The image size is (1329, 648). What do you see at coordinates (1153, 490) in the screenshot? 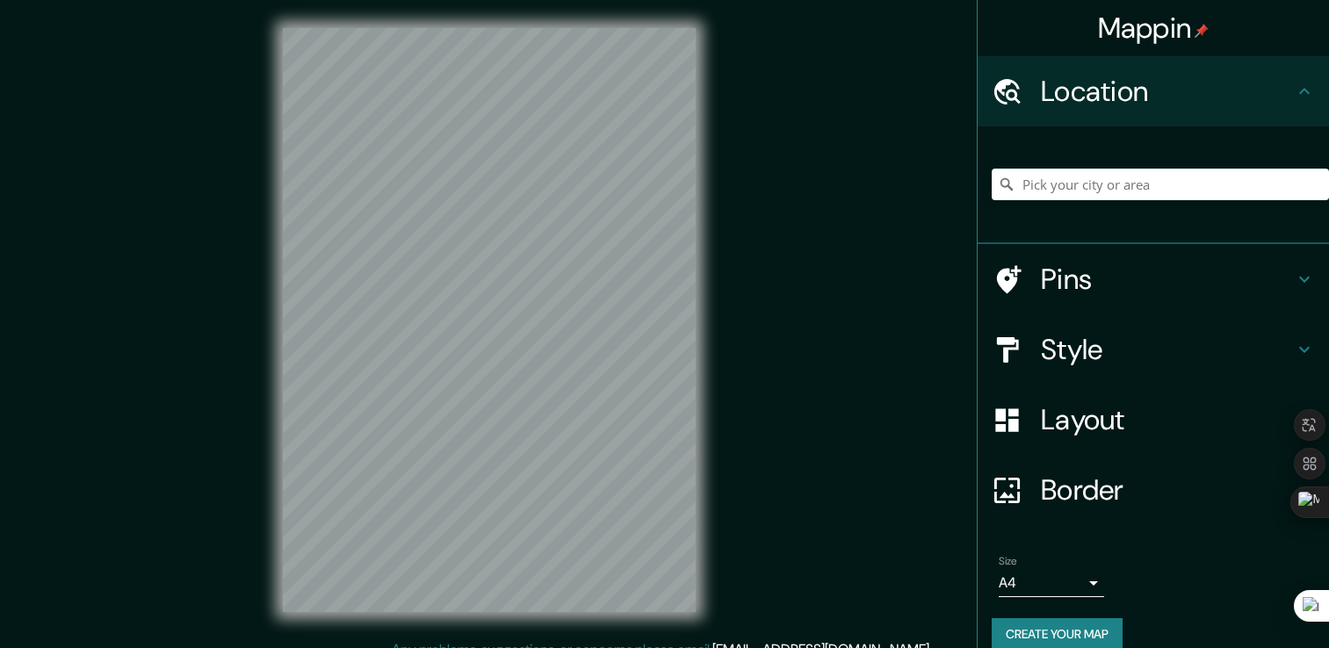
I see `div: Border` at bounding box center [1153, 490].